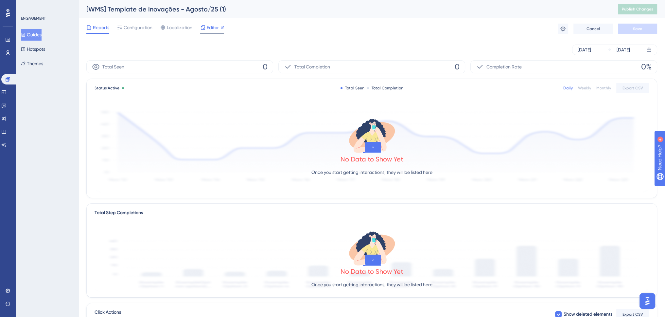  Describe the element at coordinates (593, 29) in the screenshot. I see `span: Cancel` at that location.